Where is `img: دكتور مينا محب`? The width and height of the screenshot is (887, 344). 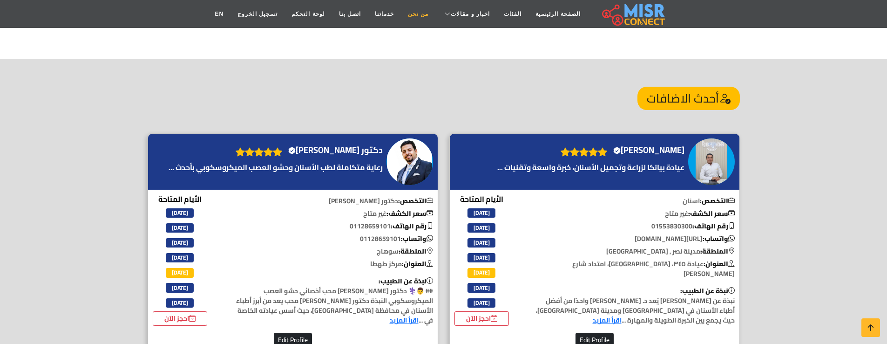 img: دكتور مينا محب is located at coordinates (410, 162).